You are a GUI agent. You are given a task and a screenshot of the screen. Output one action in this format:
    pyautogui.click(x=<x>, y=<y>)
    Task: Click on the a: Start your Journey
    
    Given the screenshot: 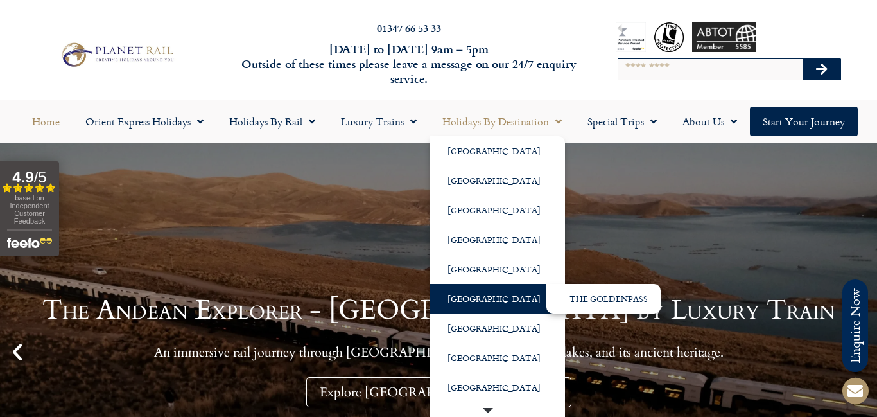 What is the action you would take?
    pyautogui.click(x=804, y=121)
    